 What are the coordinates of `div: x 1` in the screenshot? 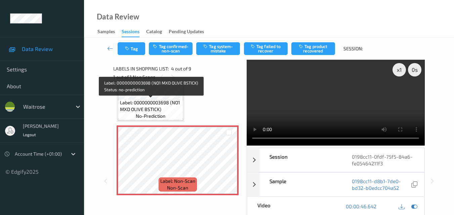 It's located at (399, 70).